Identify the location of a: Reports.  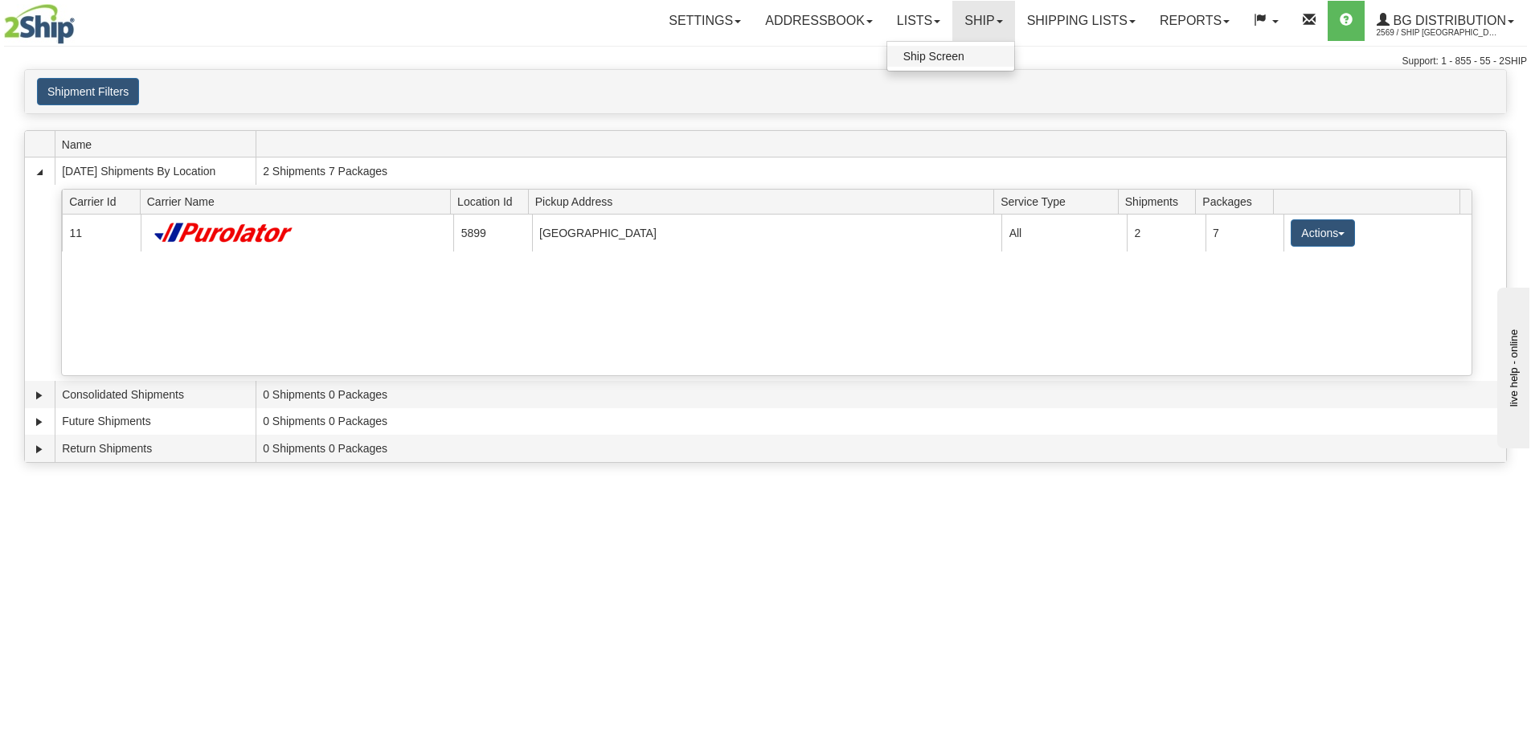
(1194, 21).